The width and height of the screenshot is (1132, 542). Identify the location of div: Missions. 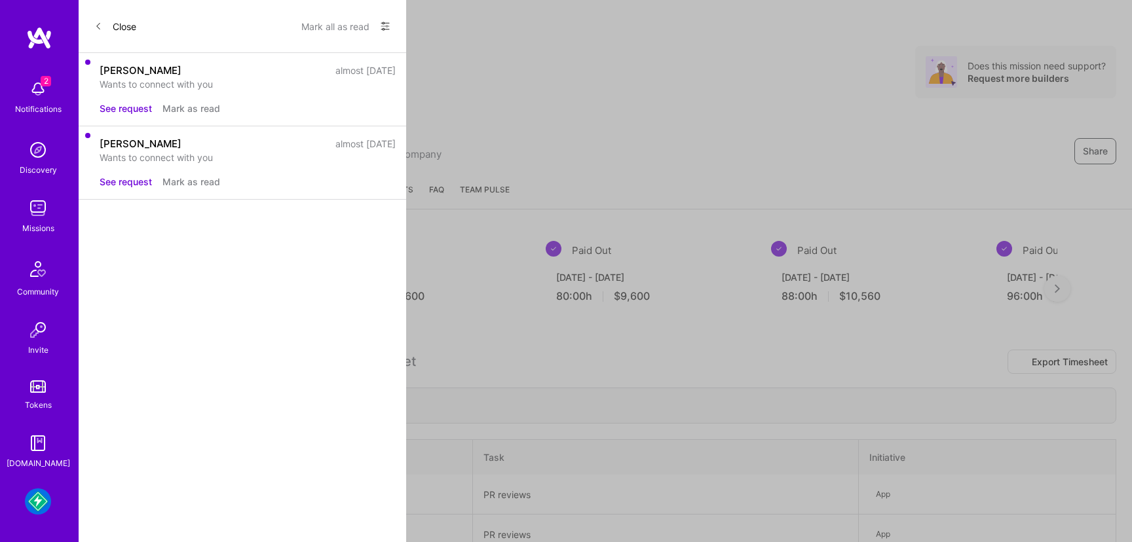
(38, 228).